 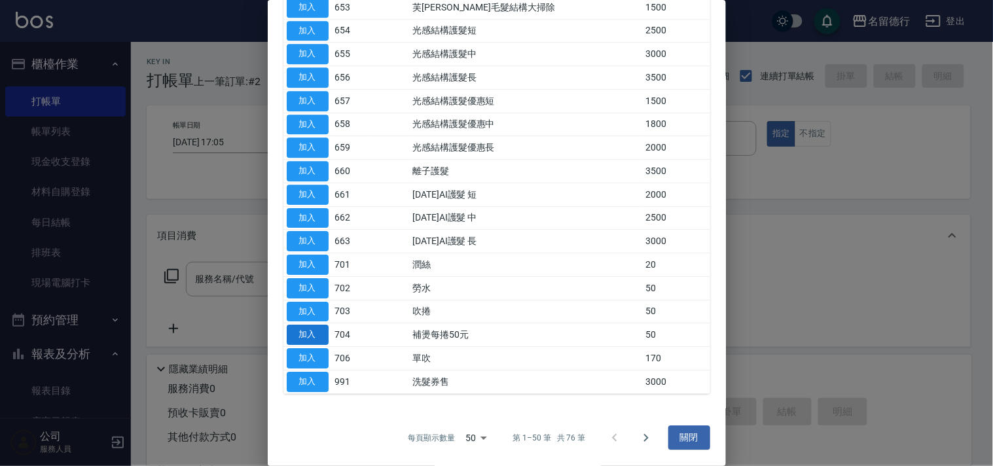 I want to click on td: 20, so click(x=676, y=265).